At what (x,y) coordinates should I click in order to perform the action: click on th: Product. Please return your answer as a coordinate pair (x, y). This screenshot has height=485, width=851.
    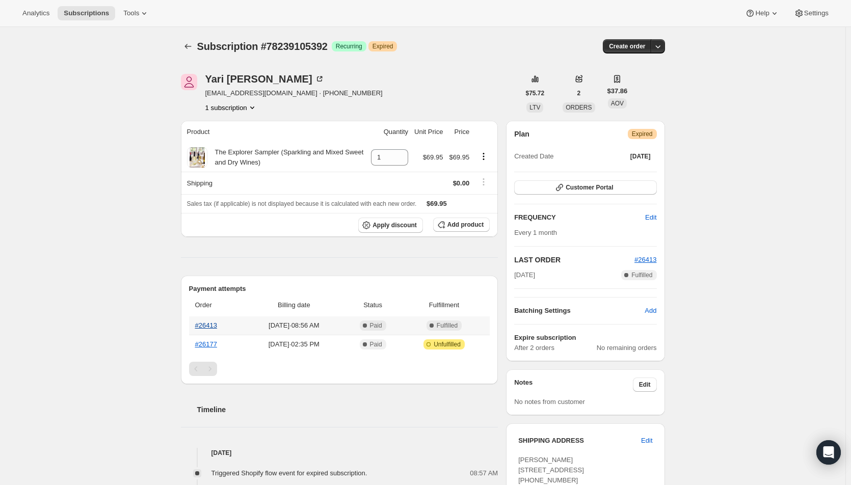
    Looking at the image, I should click on (275, 132).